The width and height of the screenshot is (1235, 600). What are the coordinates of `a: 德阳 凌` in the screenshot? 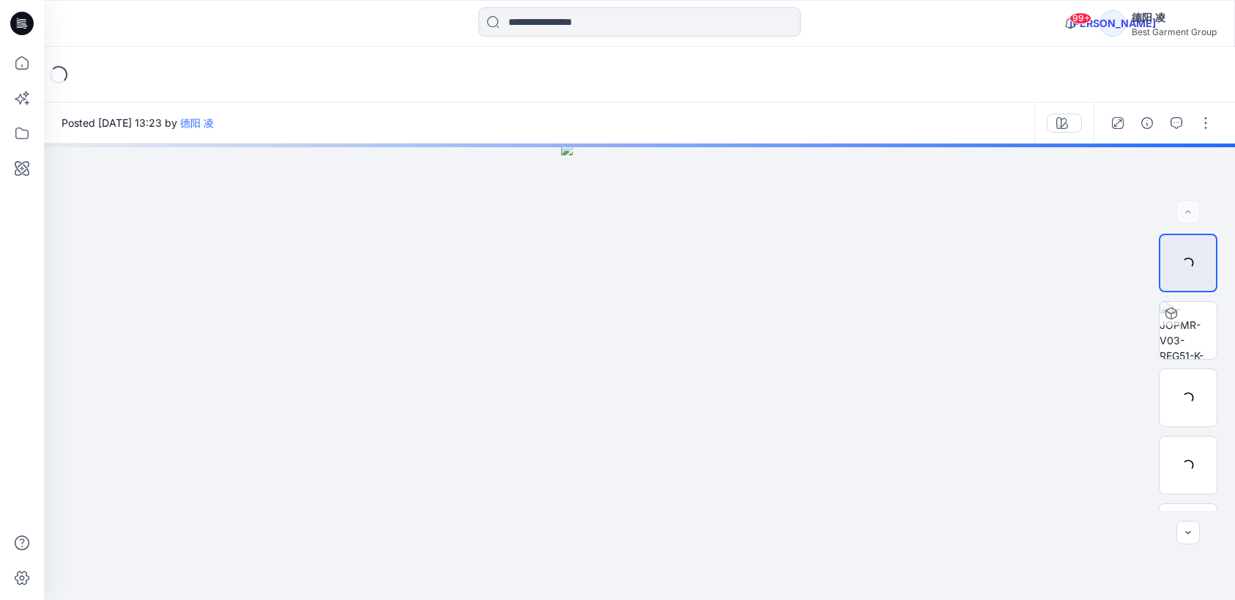 It's located at (197, 122).